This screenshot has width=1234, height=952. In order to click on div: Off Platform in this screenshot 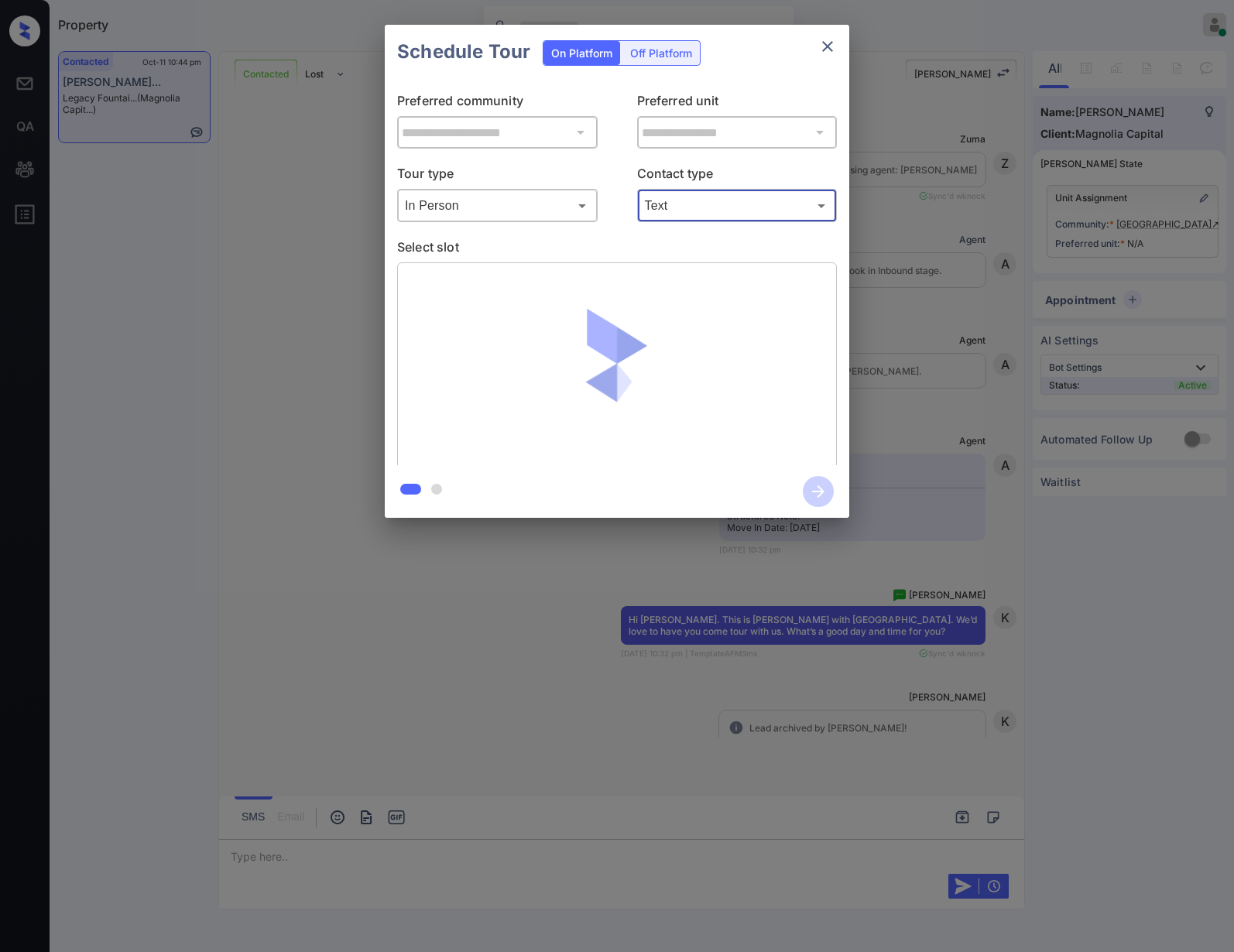, I will do `click(662, 52)`.